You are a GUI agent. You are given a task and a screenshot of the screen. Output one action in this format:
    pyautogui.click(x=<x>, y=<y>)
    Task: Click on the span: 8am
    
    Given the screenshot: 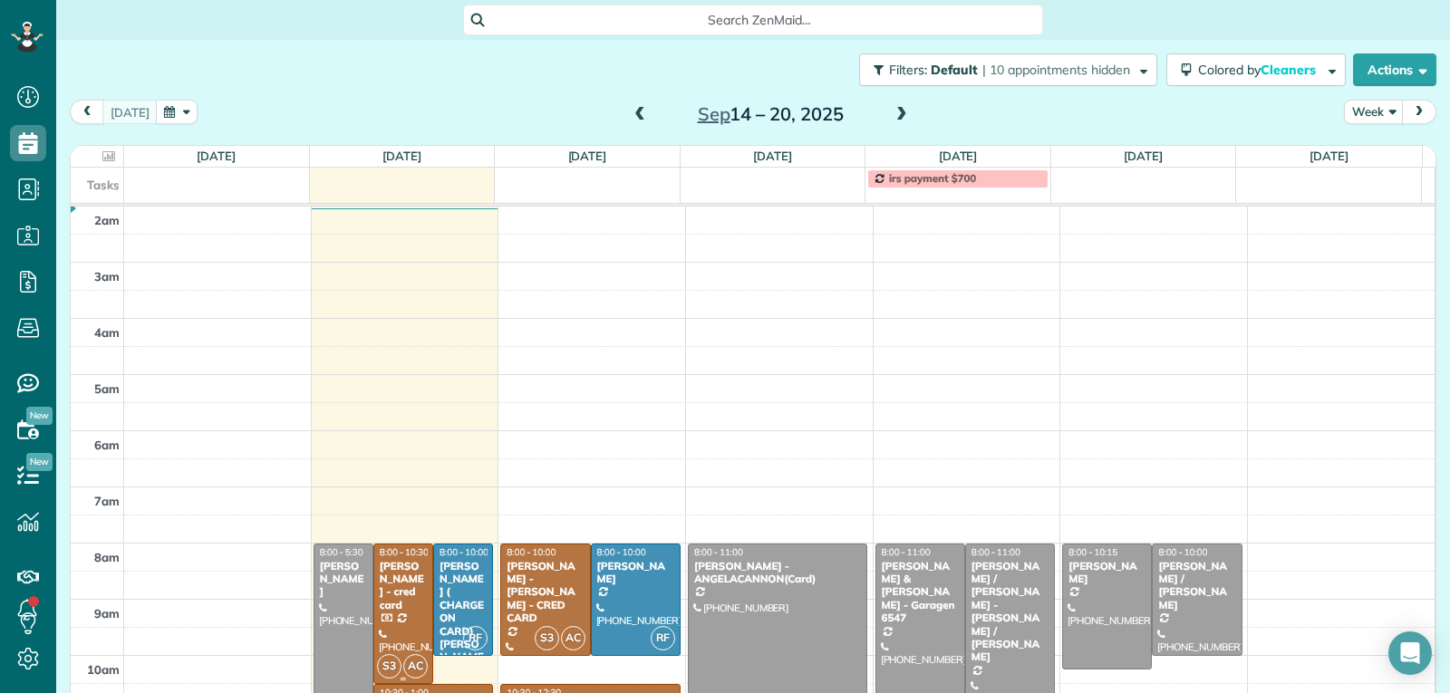 What is the action you would take?
    pyautogui.click(x=107, y=557)
    